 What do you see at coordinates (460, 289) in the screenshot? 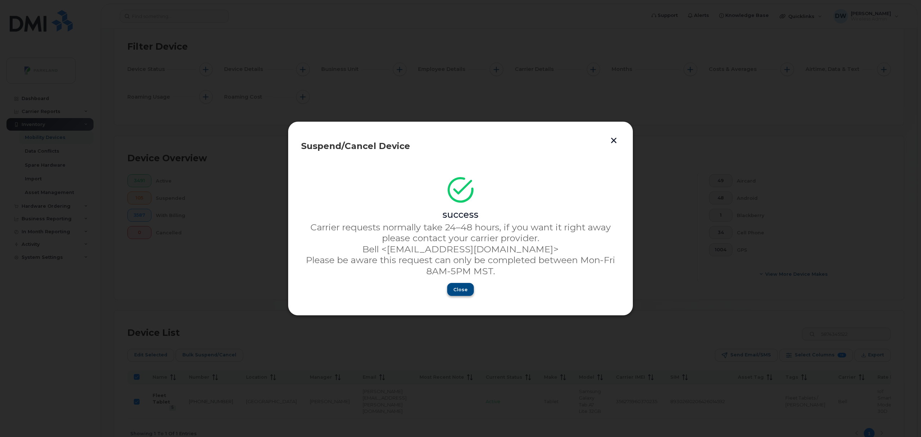
I see `span: Close` at bounding box center [460, 289].